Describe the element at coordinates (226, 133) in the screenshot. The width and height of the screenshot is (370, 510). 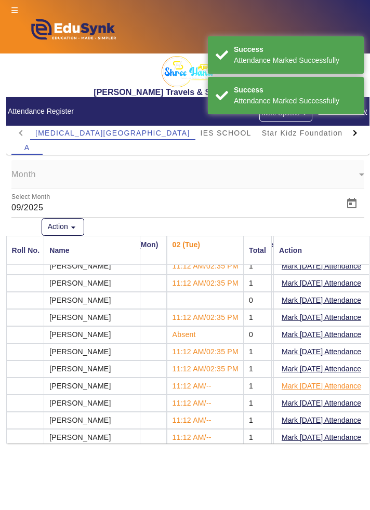
I see `span: IES SCHOOL` at that location.